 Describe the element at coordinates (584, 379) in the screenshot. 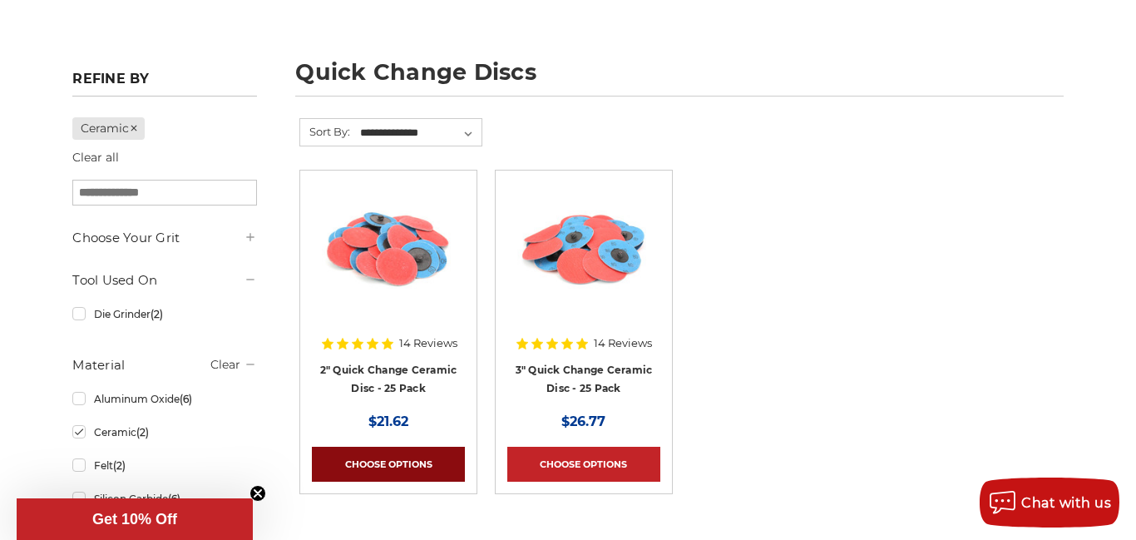

I see `a: 3" Quick Change Ceramic Disc - 25 Pack` at that location.